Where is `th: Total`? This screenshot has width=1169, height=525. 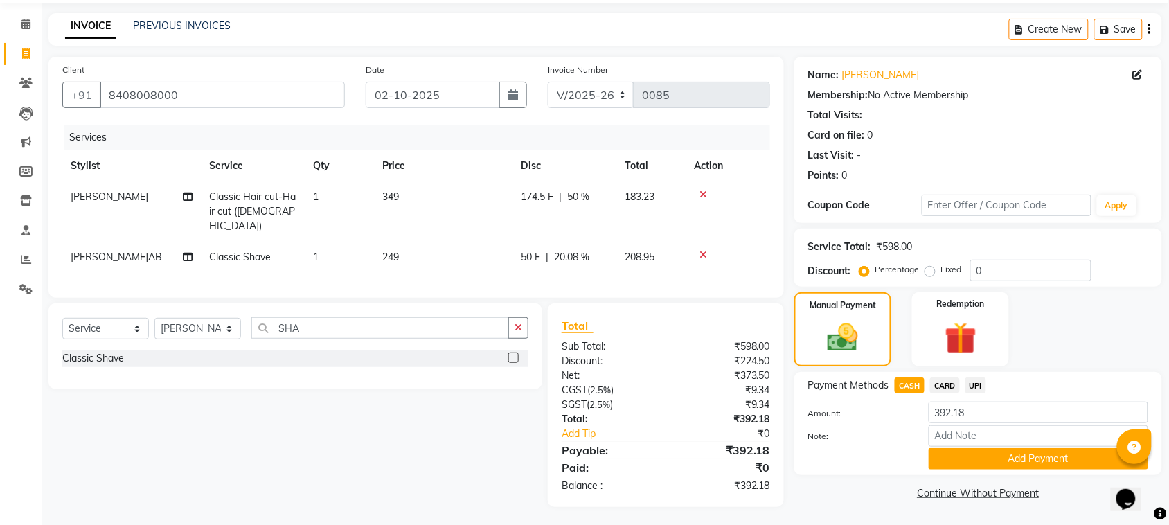
th: Total is located at coordinates (651, 166).